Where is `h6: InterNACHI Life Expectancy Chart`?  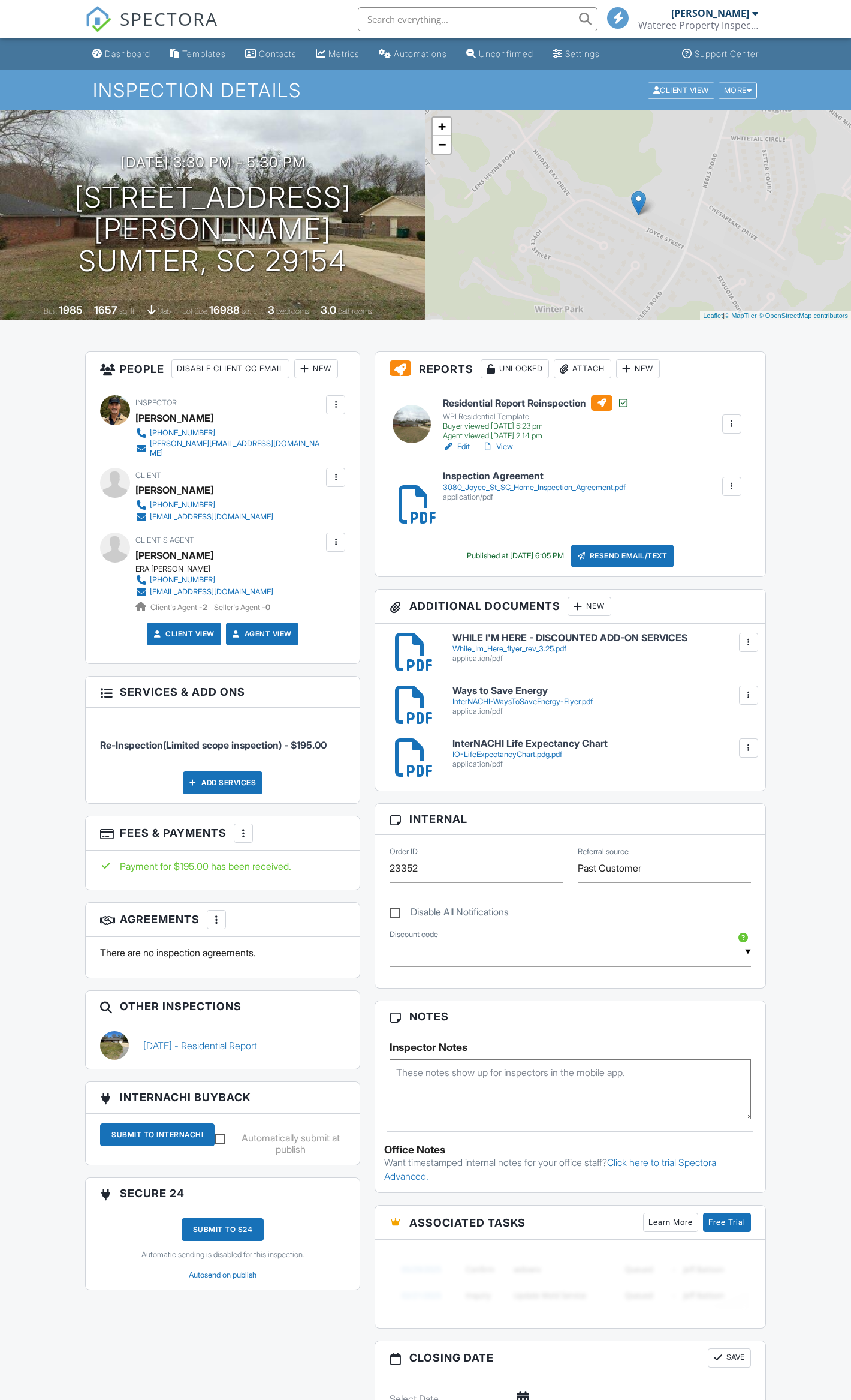
h6: InterNACHI Life Expectancy Chart is located at coordinates (602, 744).